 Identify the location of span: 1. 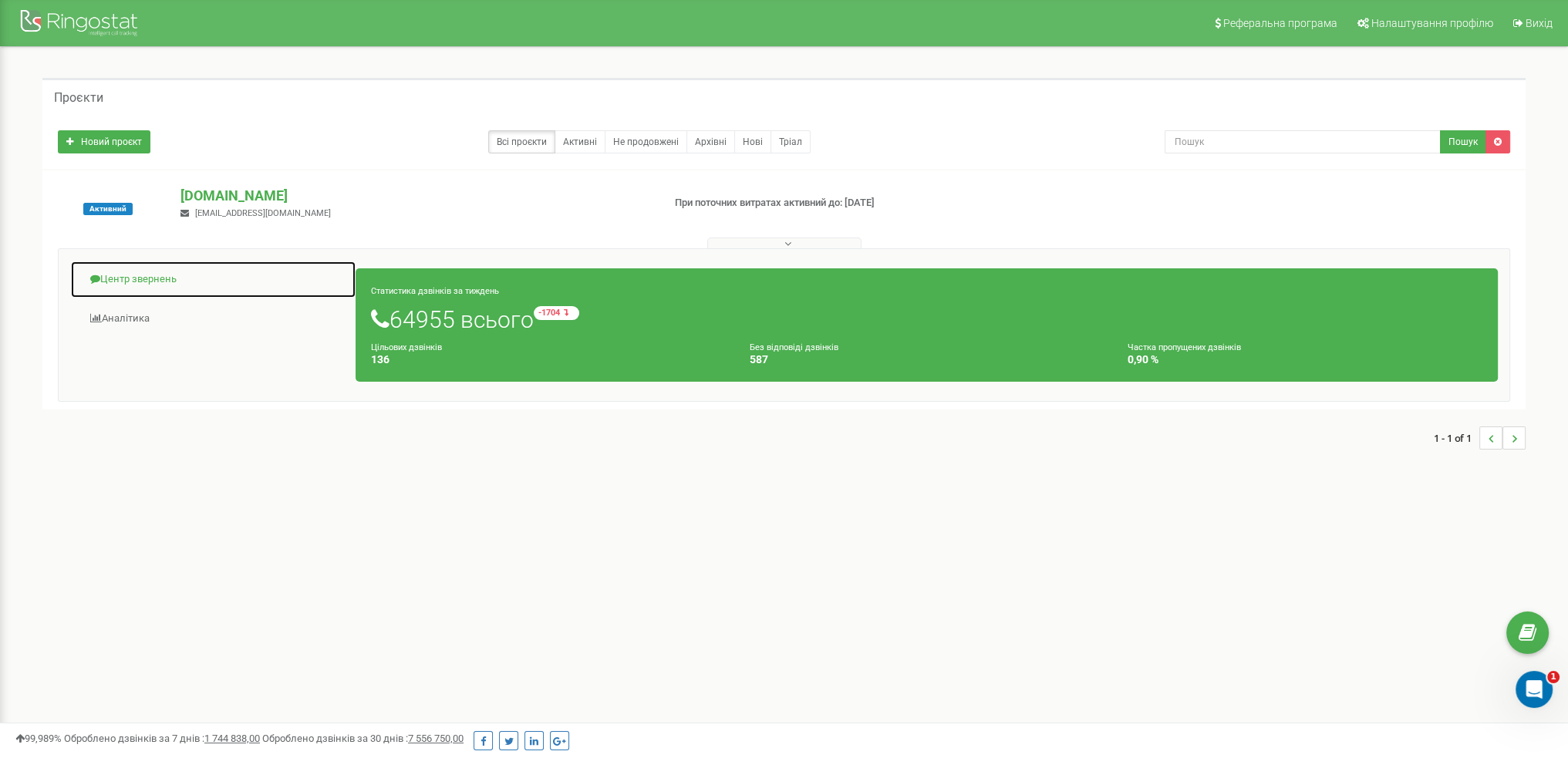
(1553, 677).